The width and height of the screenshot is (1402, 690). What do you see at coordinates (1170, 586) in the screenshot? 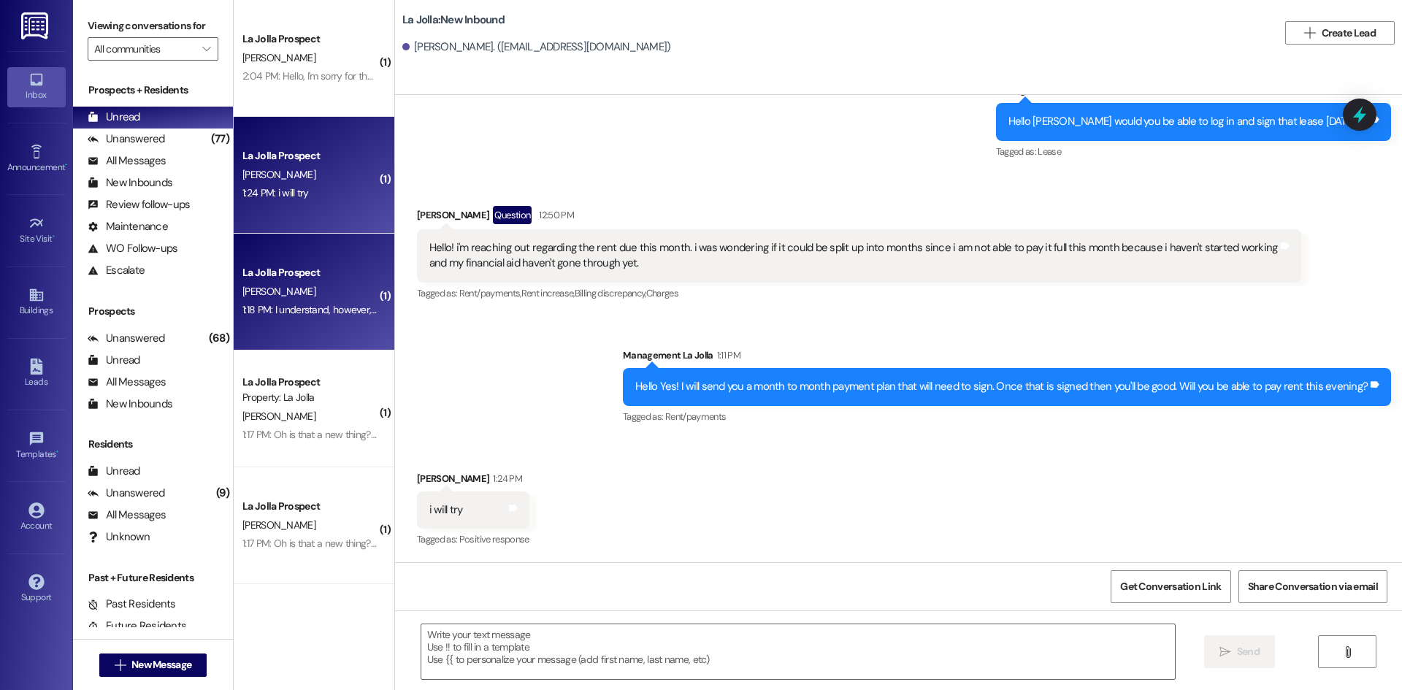
I see `button: Get Conversation Link` at bounding box center [1170, 586].